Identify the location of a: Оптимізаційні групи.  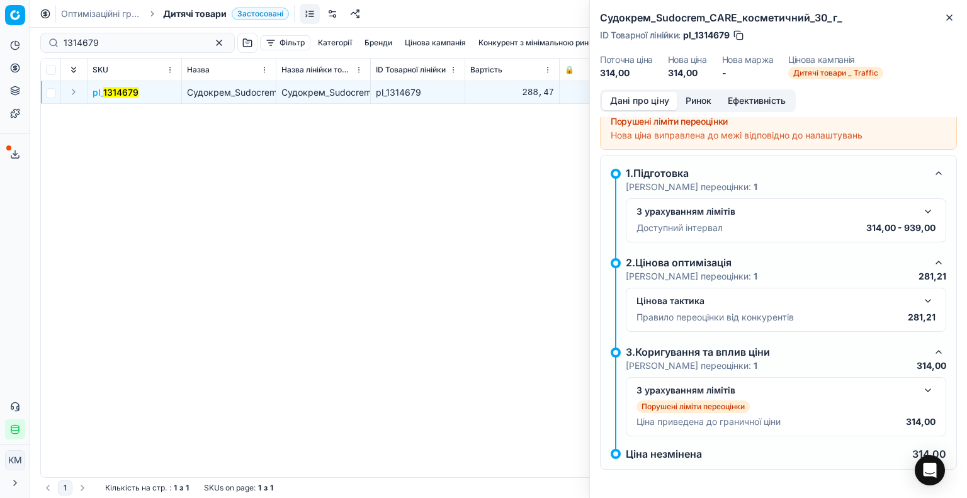
(101, 14).